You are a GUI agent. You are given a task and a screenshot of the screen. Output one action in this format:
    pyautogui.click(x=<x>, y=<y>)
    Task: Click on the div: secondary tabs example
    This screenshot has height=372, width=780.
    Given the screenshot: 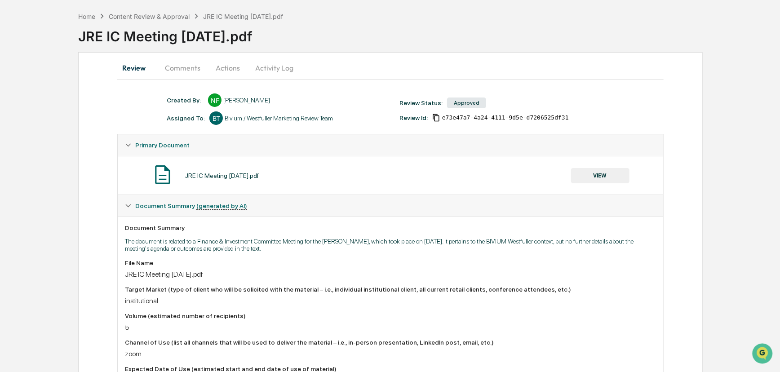 What is the action you would take?
    pyautogui.click(x=390, y=68)
    